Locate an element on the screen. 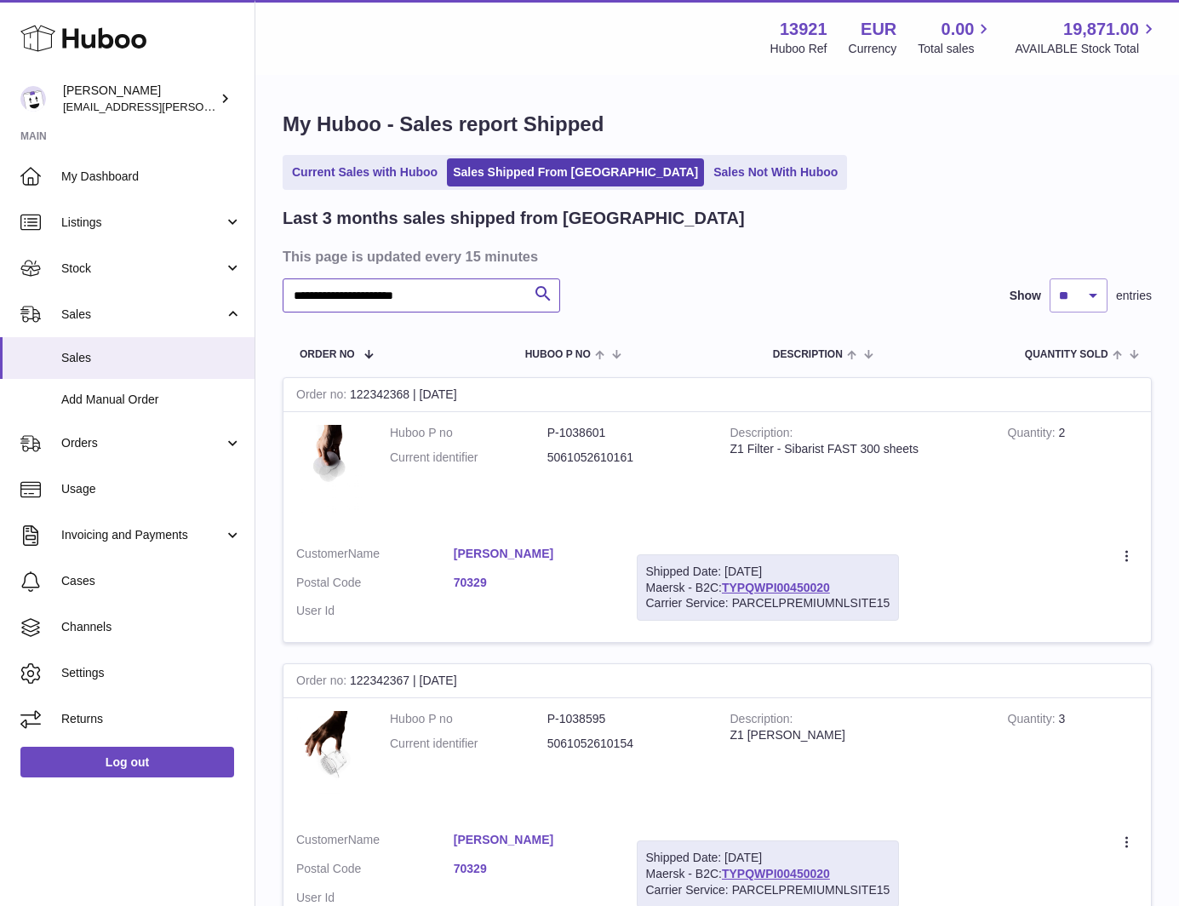 The image size is (1179, 906). span: Listings is located at coordinates (142, 222).